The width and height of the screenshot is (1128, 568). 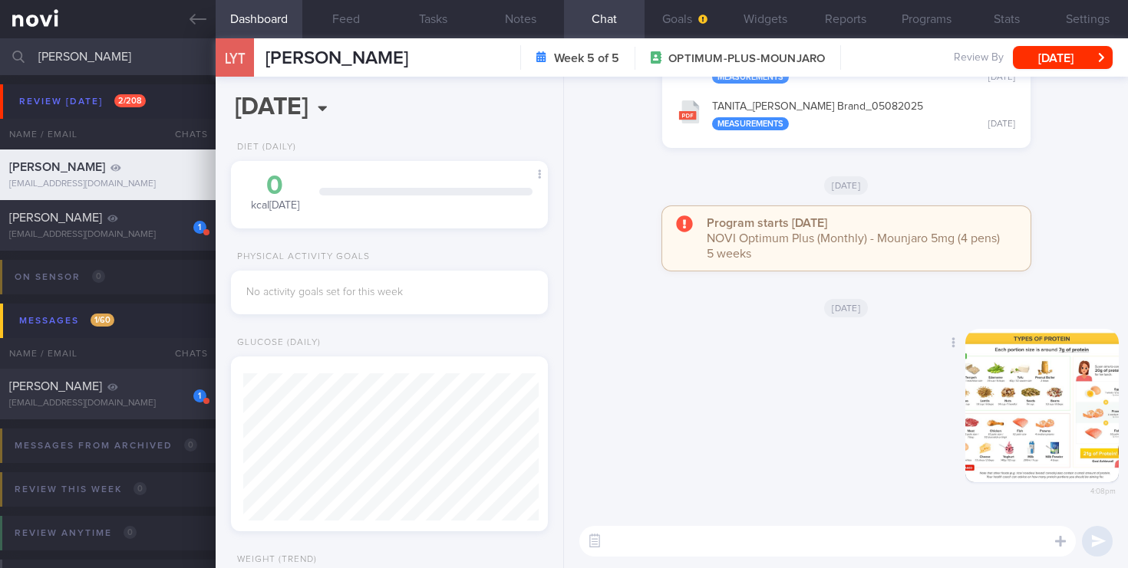 What do you see at coordinates (275, 186) in the screenshot?
I see `div: 0` at bounding box center [275, 186].